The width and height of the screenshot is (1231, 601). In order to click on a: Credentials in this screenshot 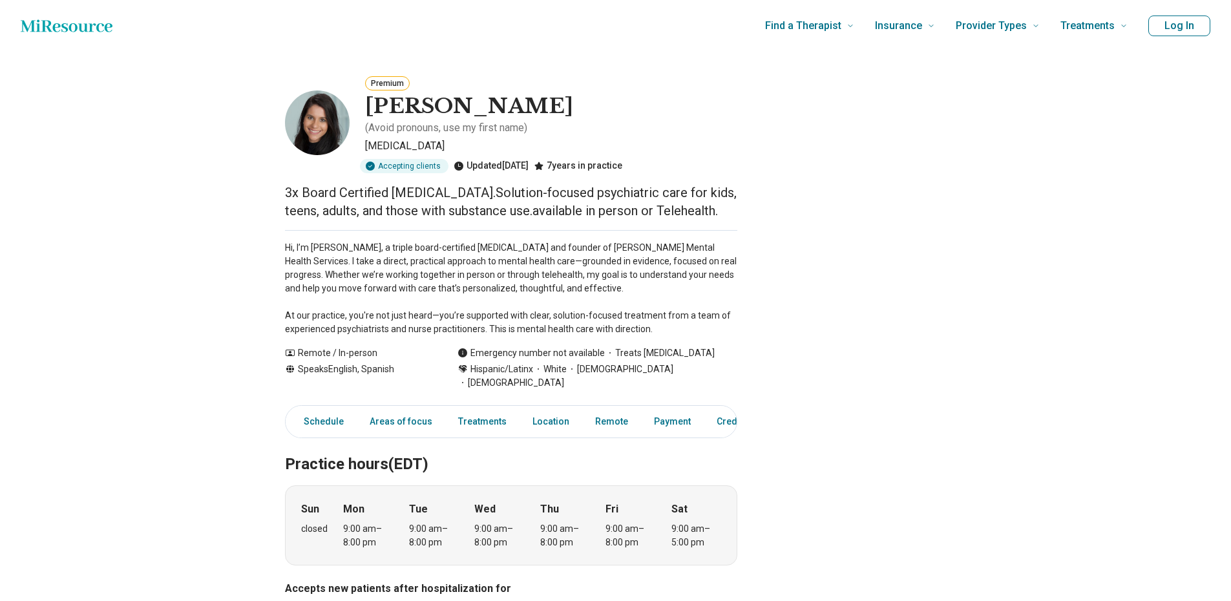, I will do `click(741, 421)`.